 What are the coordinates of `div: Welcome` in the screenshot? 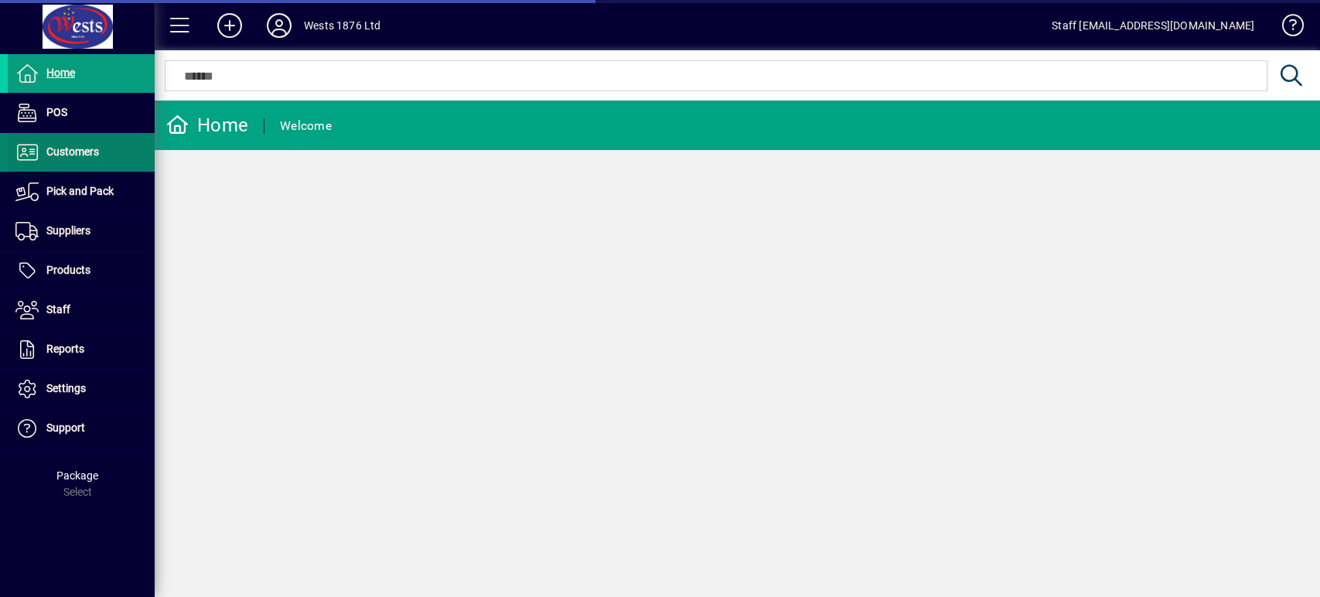 It's located at (305, 126).